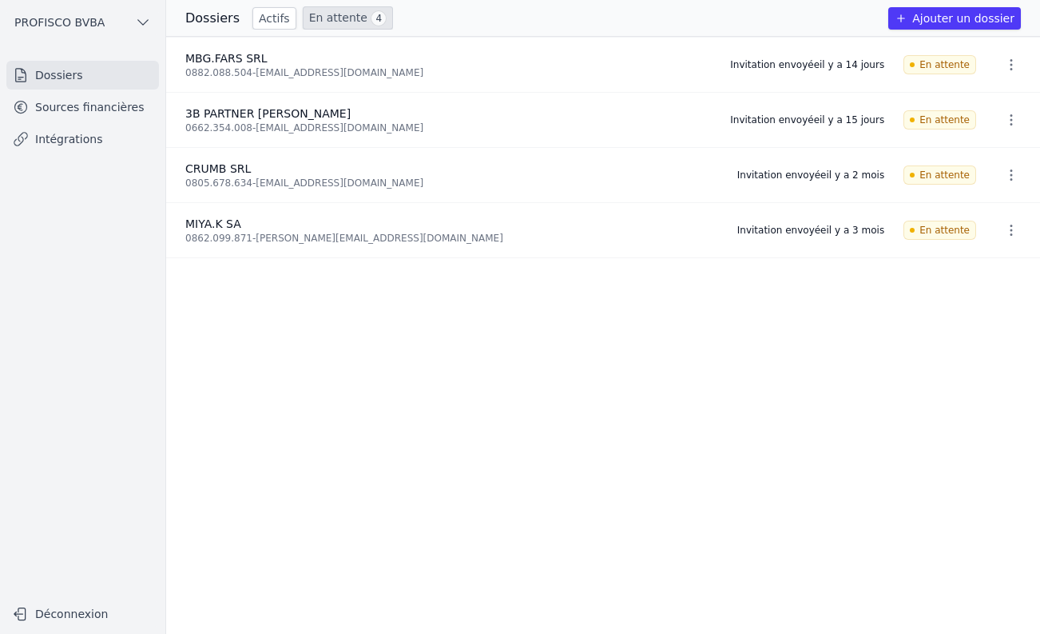  I want to click on div: Invitation envoyée il y a 14 jours, so click(807, 65).